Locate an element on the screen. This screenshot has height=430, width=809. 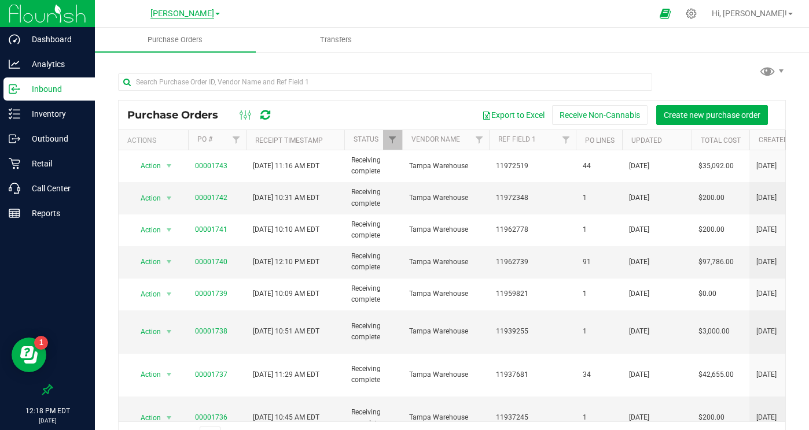
span: 44 is located at coordinates (599, 166).